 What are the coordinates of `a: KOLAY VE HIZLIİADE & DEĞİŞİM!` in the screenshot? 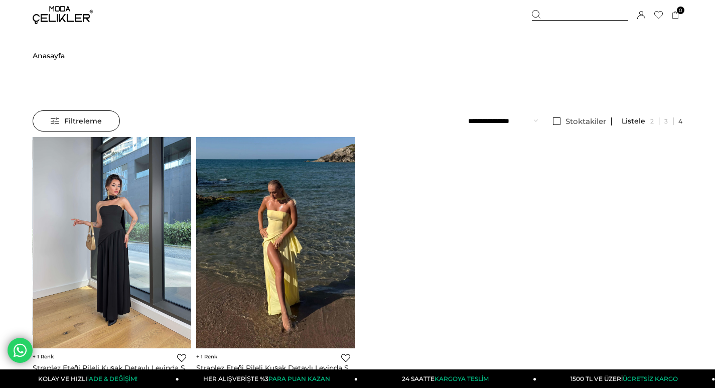 It's located at (90, 378).